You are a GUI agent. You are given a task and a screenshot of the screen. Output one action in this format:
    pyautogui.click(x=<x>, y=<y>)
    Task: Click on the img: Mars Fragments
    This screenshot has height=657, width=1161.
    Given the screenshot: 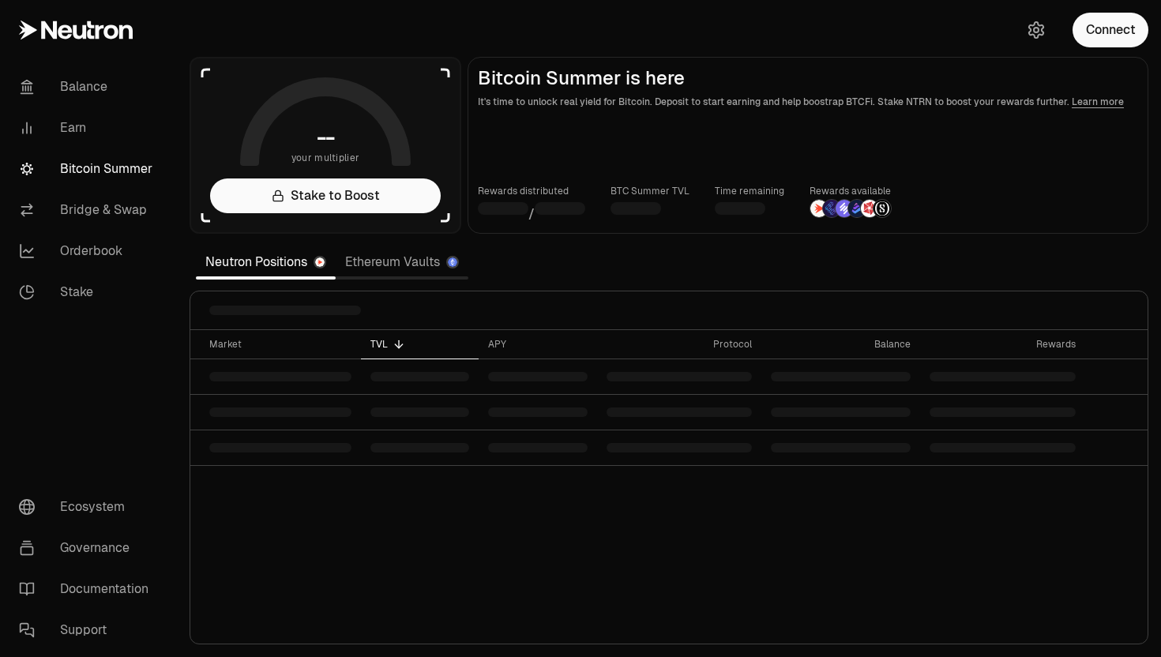 What is the action you would take?
    pyautogui.click(x=869, y=208)
    